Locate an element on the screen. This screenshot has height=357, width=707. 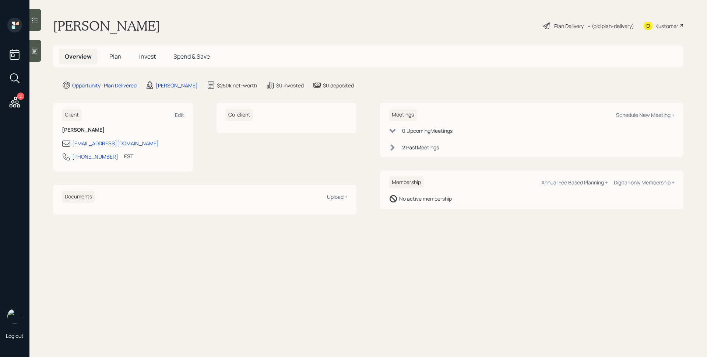
div: $0 deposited is located at coordinates (339, 85).